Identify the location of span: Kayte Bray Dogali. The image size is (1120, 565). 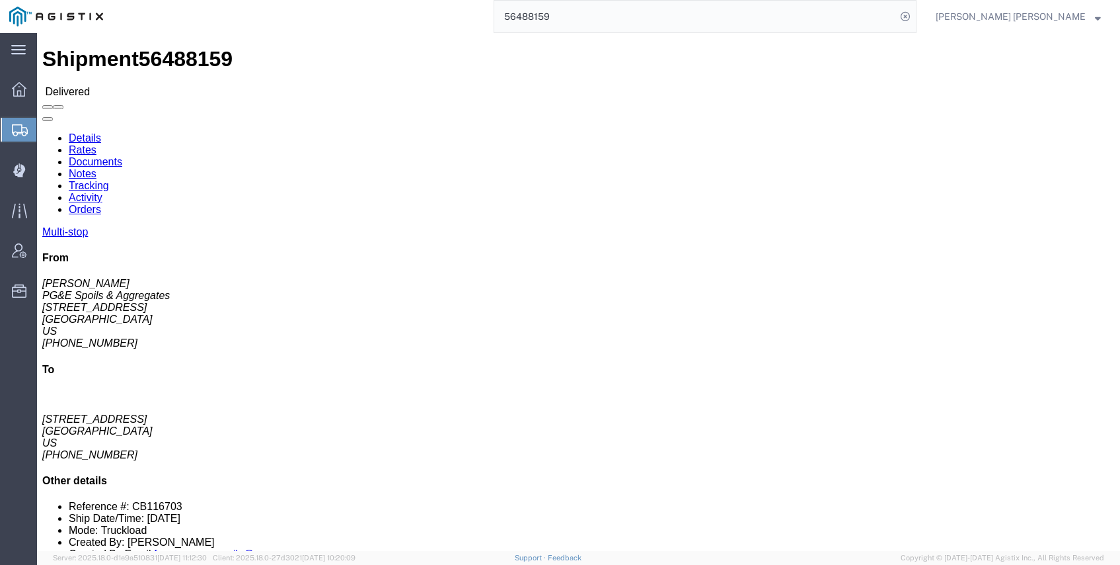
(1011, 17).